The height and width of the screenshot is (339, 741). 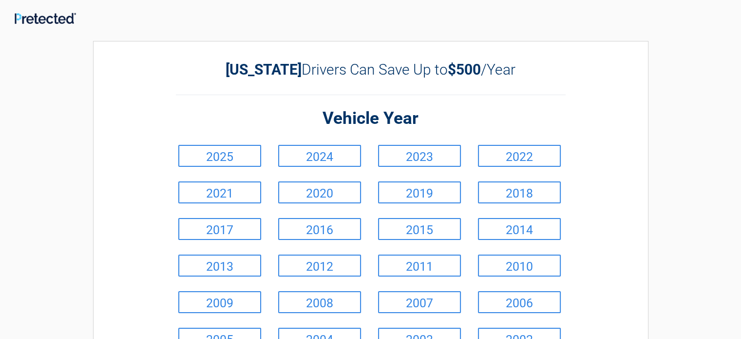 I want to click on a: 2016, so click(x=320, y=228).